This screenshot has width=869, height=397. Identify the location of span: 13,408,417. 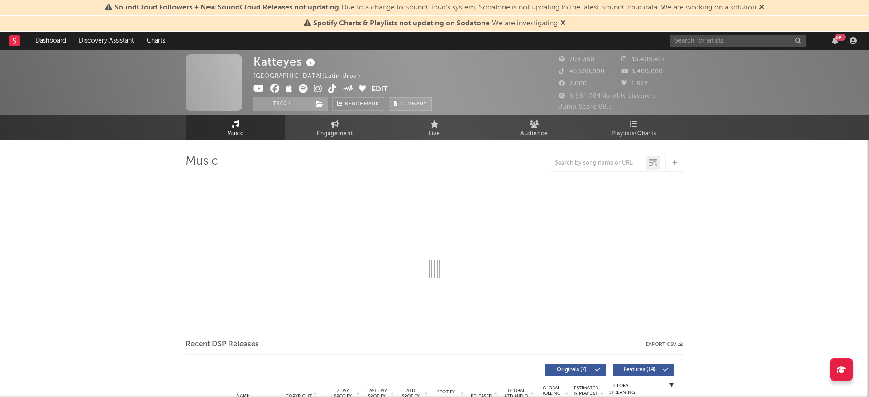
(643, 59).